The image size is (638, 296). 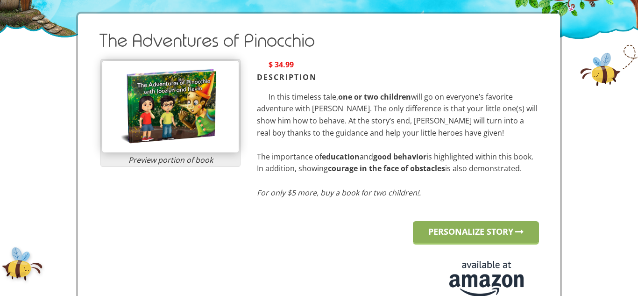 I want to click on p: $ 34.99, so click(x=398, y=65).